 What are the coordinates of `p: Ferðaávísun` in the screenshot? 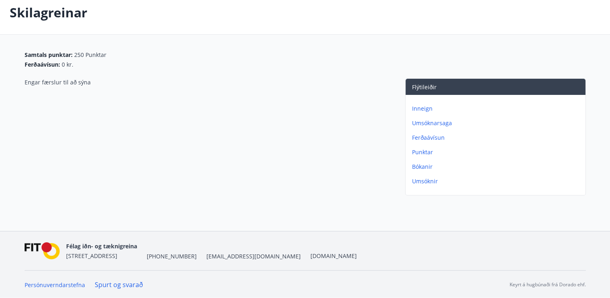 It's located at (497, 138).